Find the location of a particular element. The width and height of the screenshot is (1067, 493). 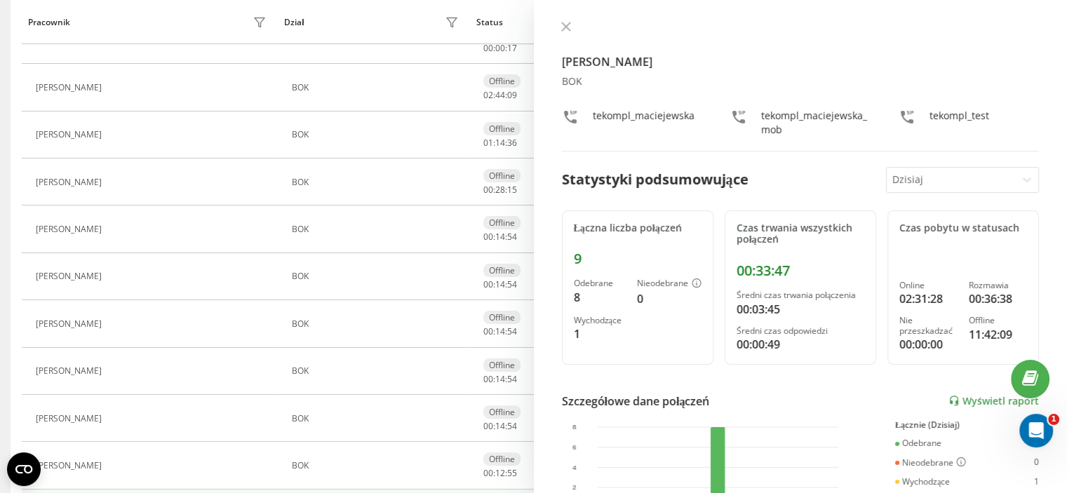

text: 4 is located at coordinates (574, 467).